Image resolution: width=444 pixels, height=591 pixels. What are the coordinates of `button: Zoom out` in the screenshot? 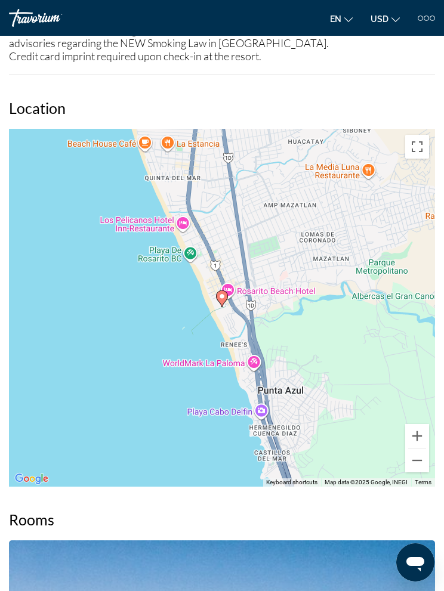 It's located at (417, 460).